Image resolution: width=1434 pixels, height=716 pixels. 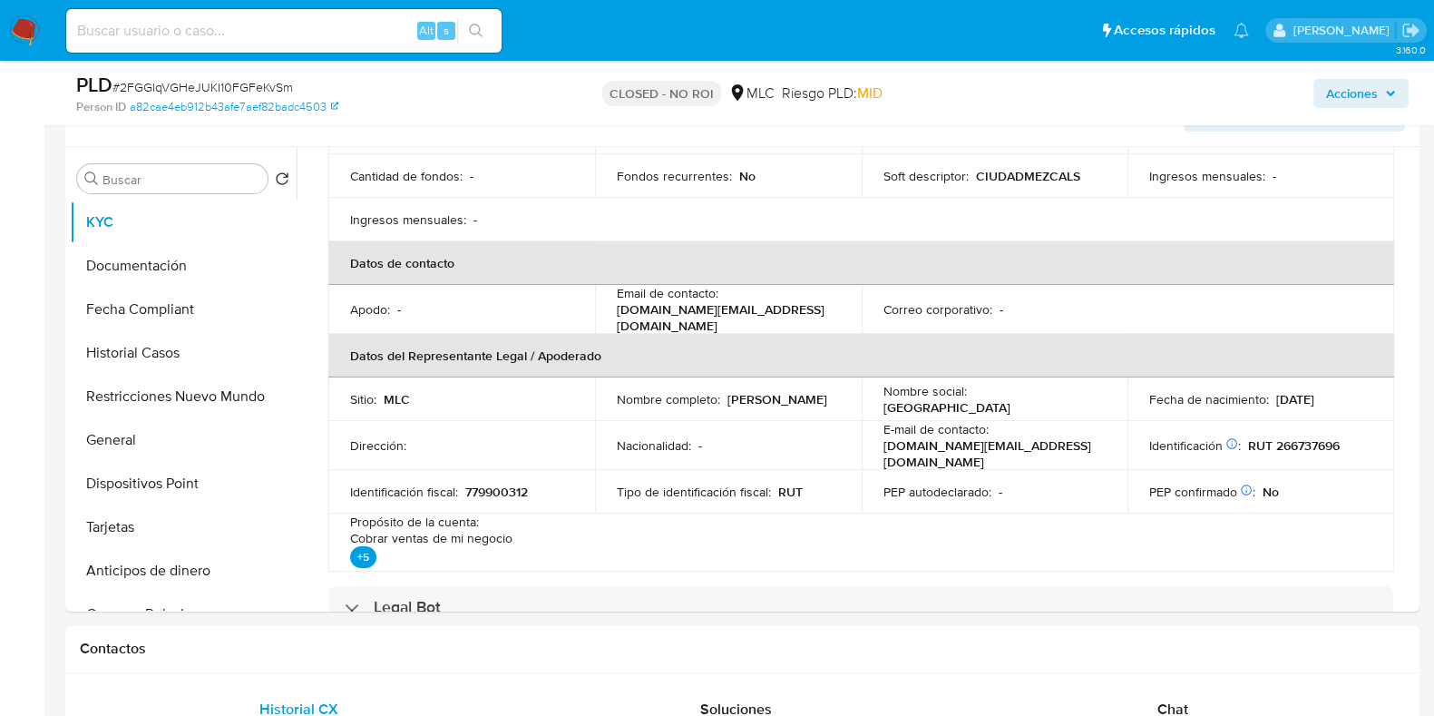 What do you see at coordinates (183, 266) in the screenshot?
I see `button: Documentación` at bounding box center [183, 266].